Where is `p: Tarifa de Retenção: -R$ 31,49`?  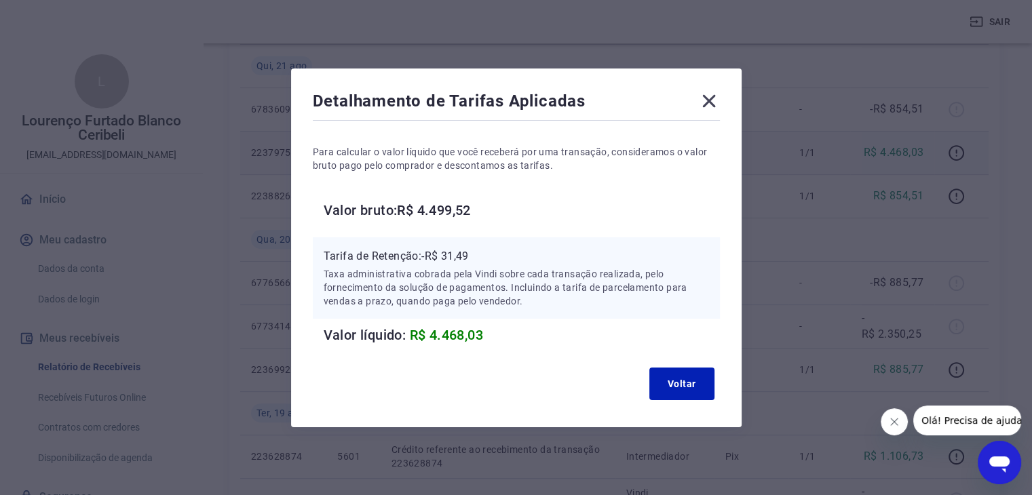 p: Tarifa de Retenção: -R$ 31,49 is located at coordinates (516, 256).